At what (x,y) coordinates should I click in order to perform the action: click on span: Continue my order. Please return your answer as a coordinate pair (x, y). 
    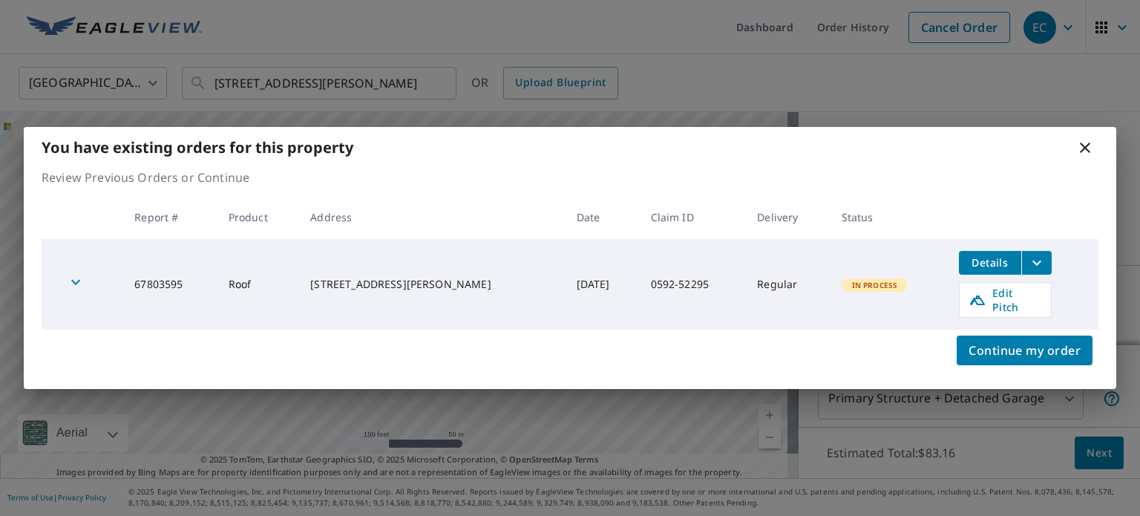
    Looking at the image, I should click on (1024, 350).